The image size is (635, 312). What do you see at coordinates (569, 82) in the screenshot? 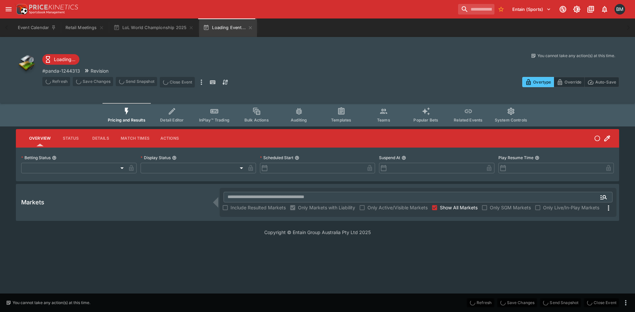
I see `button: Override` at bounding box center [569, 82].